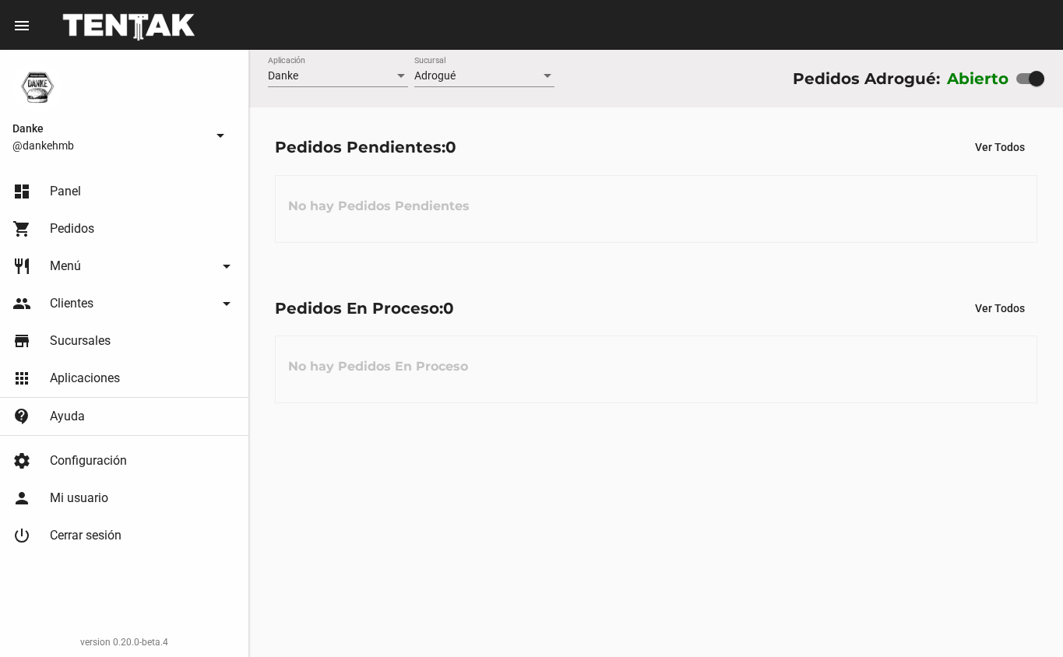  What do you see at coordinates (22, 416) in the screenshot?
I see `mat-icon: contact_support` at bounding box center [22, 416].